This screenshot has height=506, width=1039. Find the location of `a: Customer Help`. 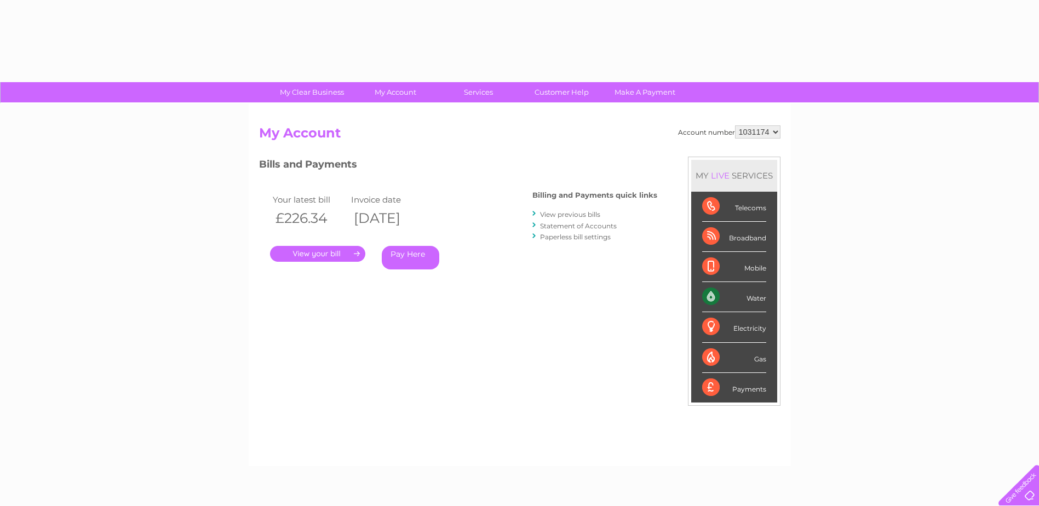

a: Customer Help is located at coordinates (561, 92).